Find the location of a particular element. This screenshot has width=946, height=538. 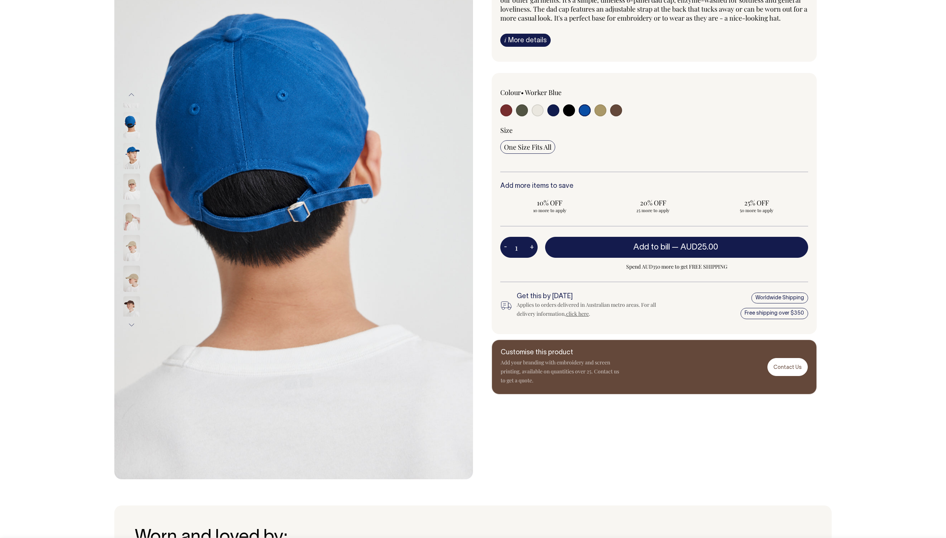

button: Add to bill —AUD25.00 is located at coordinates (677, 247).